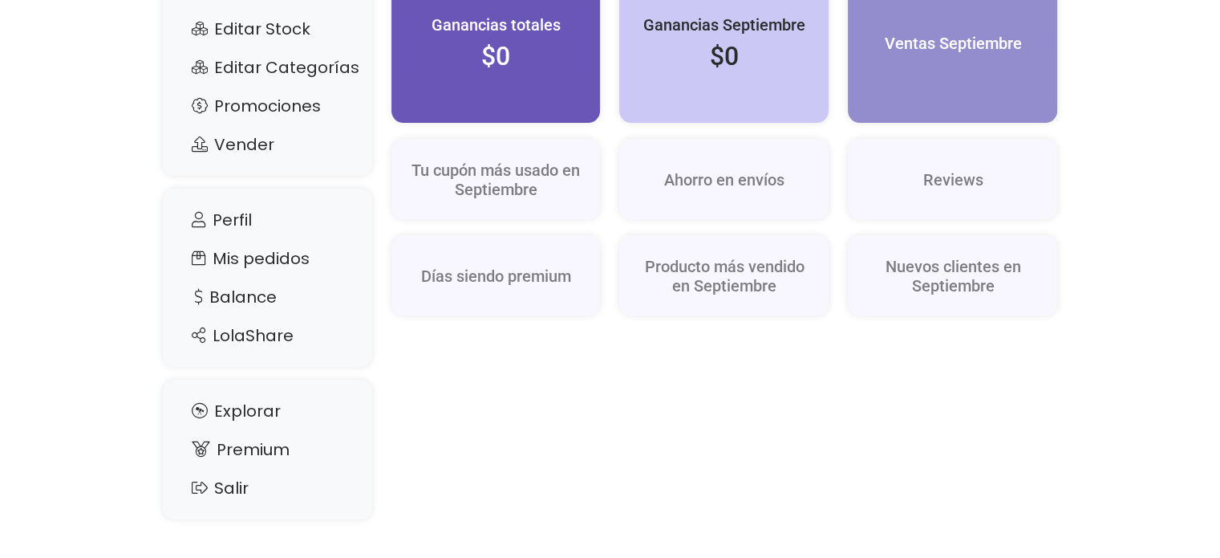 This screenshot has height=558, width=1220. I want to click on a: Vender, so click(267, 144).